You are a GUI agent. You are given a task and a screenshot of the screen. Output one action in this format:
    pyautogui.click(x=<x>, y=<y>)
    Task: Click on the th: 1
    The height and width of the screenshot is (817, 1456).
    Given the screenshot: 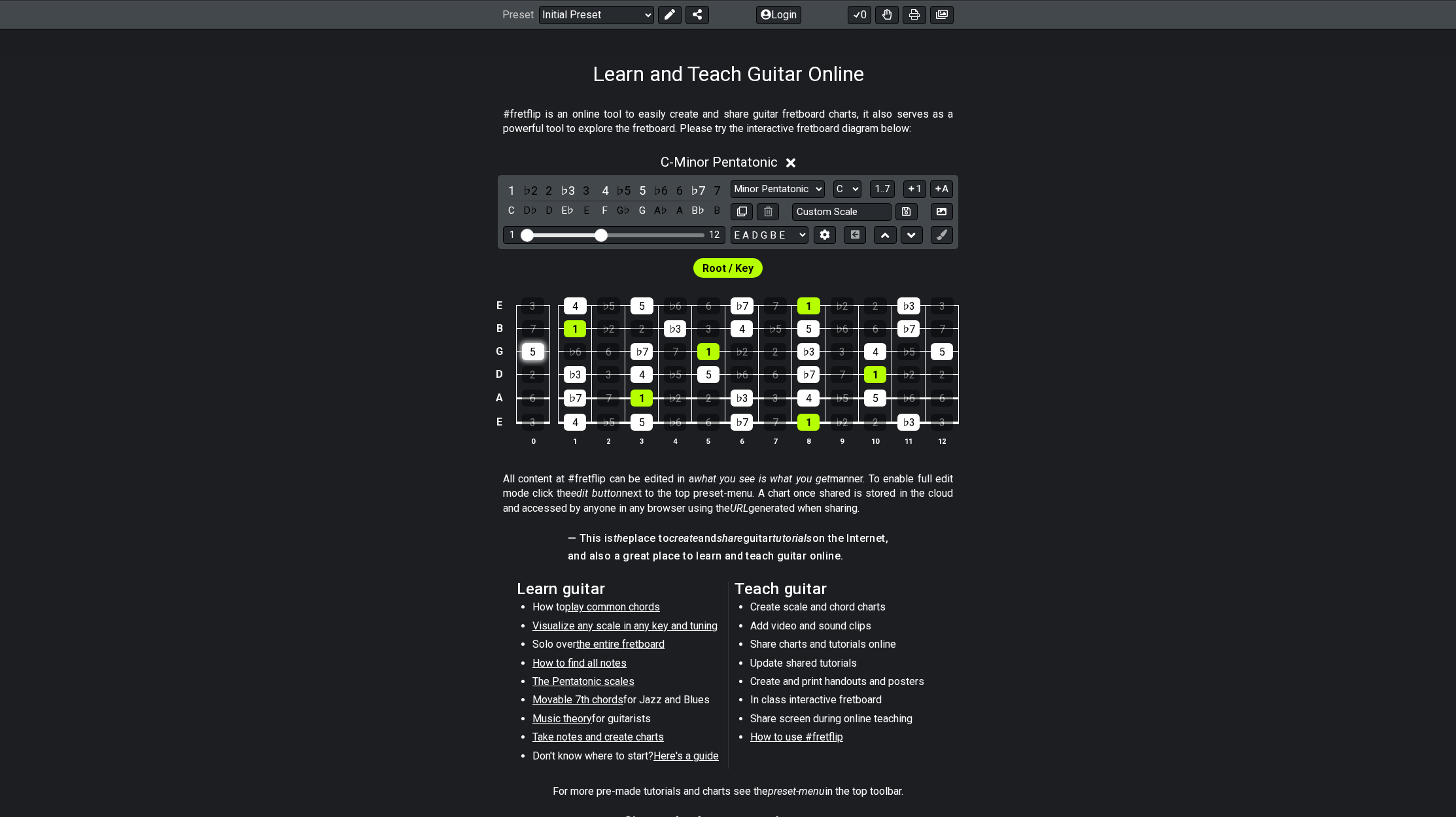 What is the action you would take?
    pyautogui.click(x=575, y=440)
    